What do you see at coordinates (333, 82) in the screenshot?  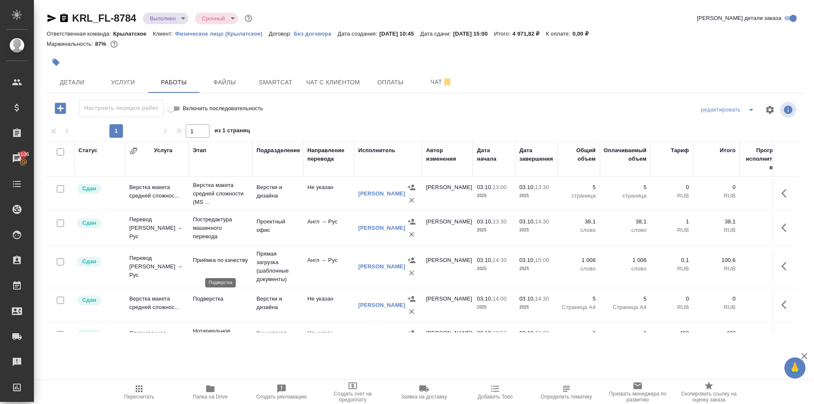 I see `span: Чат с клиентом` at bounding box center [333, 82].